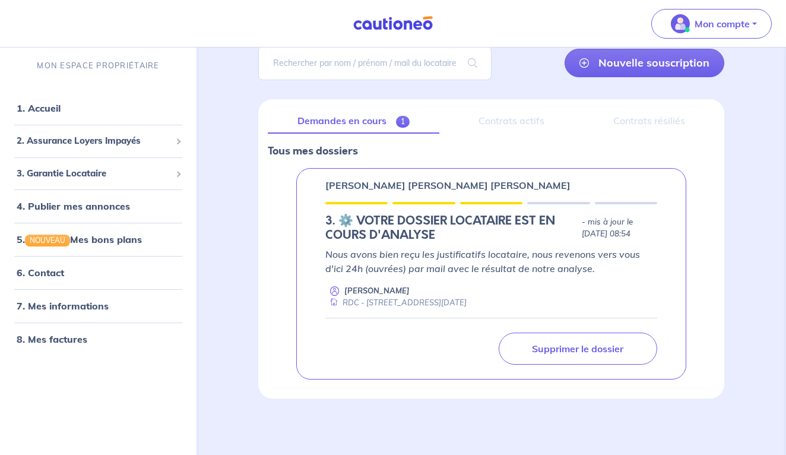 The width and height of the screenshot is (786, 455). Describe the element at coordinates (62, 306) in the screenshot. I see `a: 7. Mes informations` at that location.